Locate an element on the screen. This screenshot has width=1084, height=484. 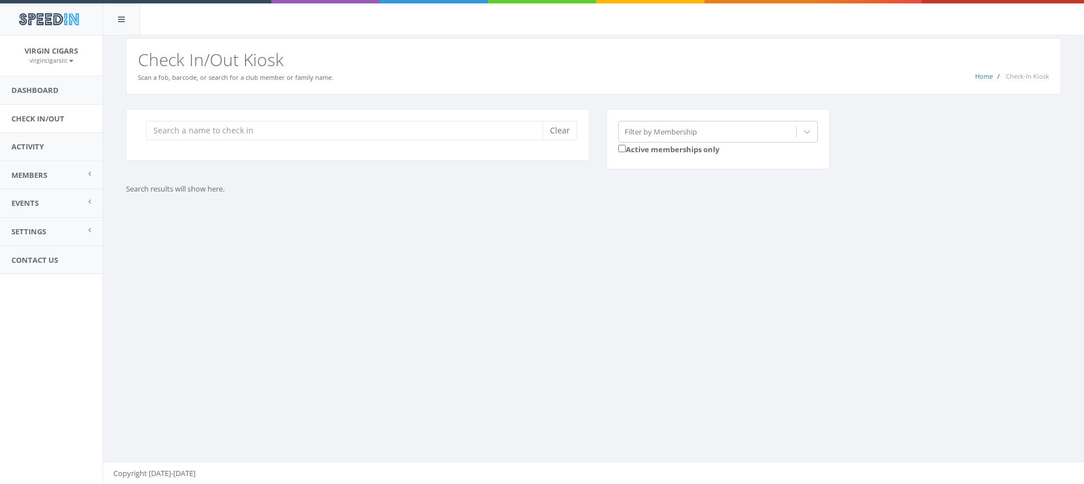
small: Scan a fob, barcode, or search for a club member or family name. is located at coordinates (235, 77).